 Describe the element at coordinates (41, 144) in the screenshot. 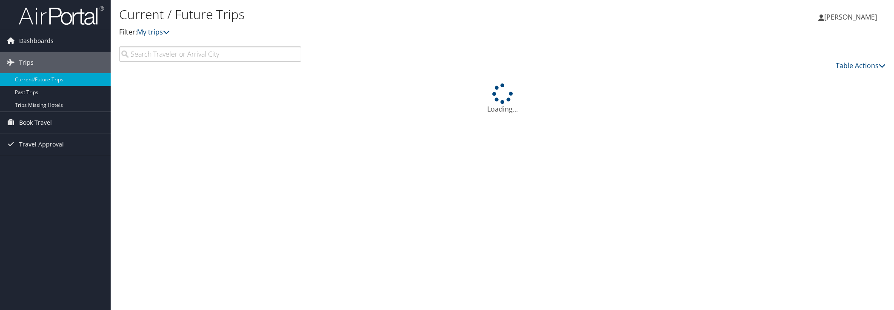

I see `span: Travel Approval` at that location.